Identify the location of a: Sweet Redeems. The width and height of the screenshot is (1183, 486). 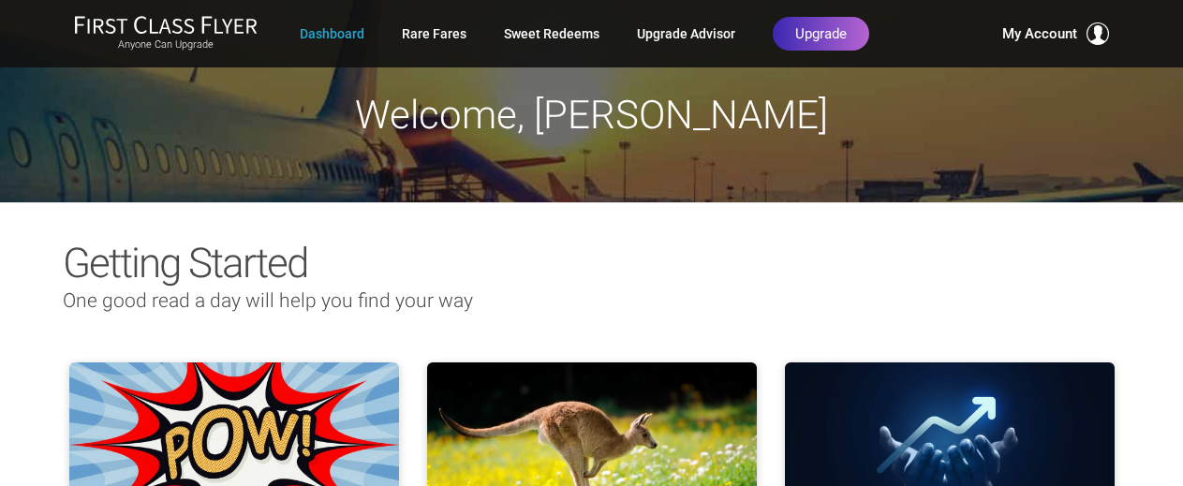
(552, 34).